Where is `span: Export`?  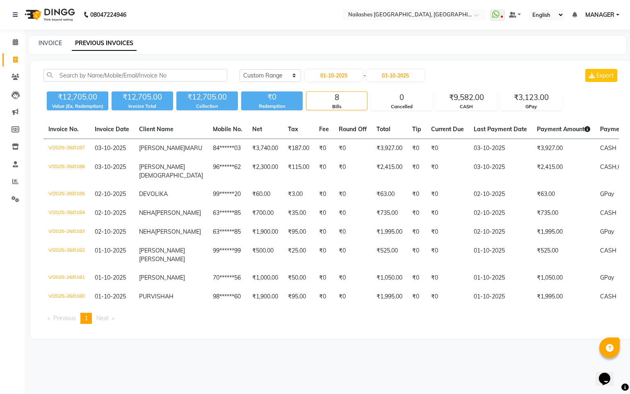 span: Export is located at coordinates (605, 75).